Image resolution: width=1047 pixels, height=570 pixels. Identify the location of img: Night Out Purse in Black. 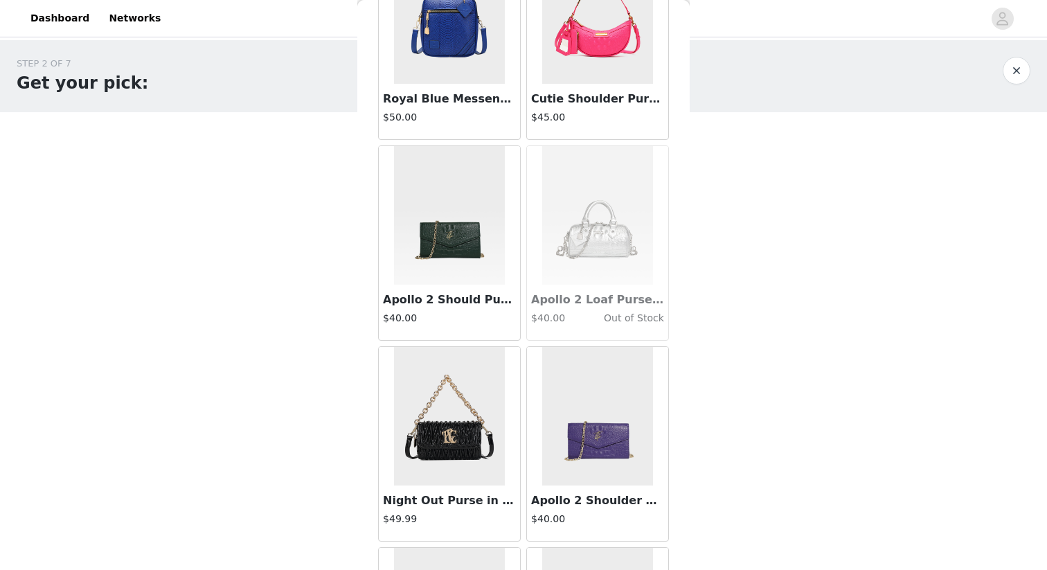
(449, 416).